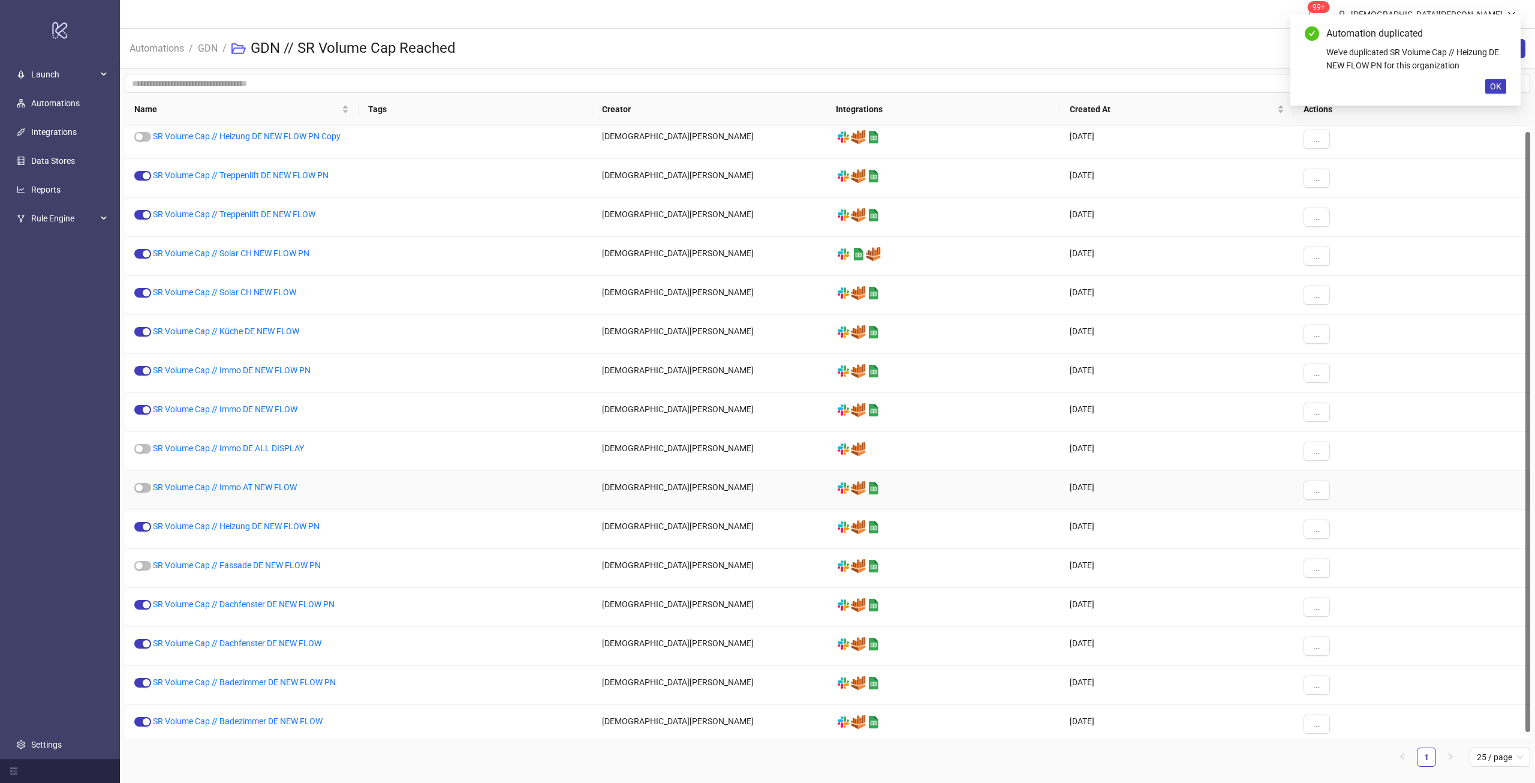  What do you see at coordinates (64, 74) in the screenshot?
I see `span: Launch` at bounding box center [64, 74].